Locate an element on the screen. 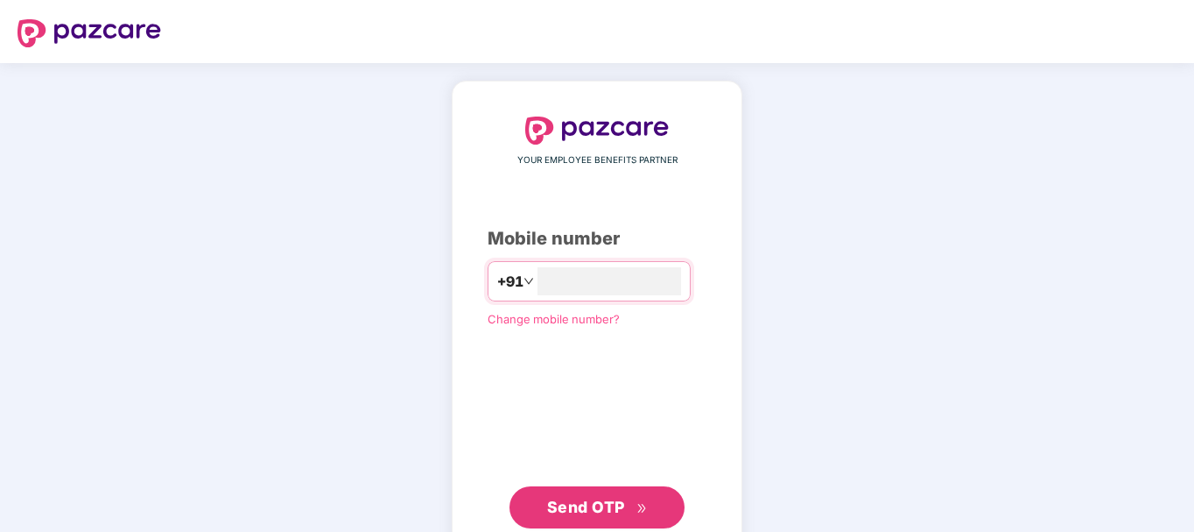 Image resolution: width=1194 pixels, height=532 pixels. span: double-right is located at coordinates (642, 508).